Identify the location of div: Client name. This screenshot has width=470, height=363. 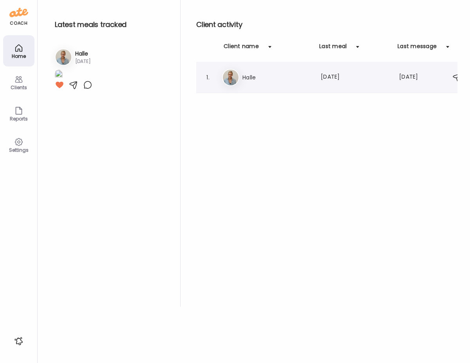
(241, 49).